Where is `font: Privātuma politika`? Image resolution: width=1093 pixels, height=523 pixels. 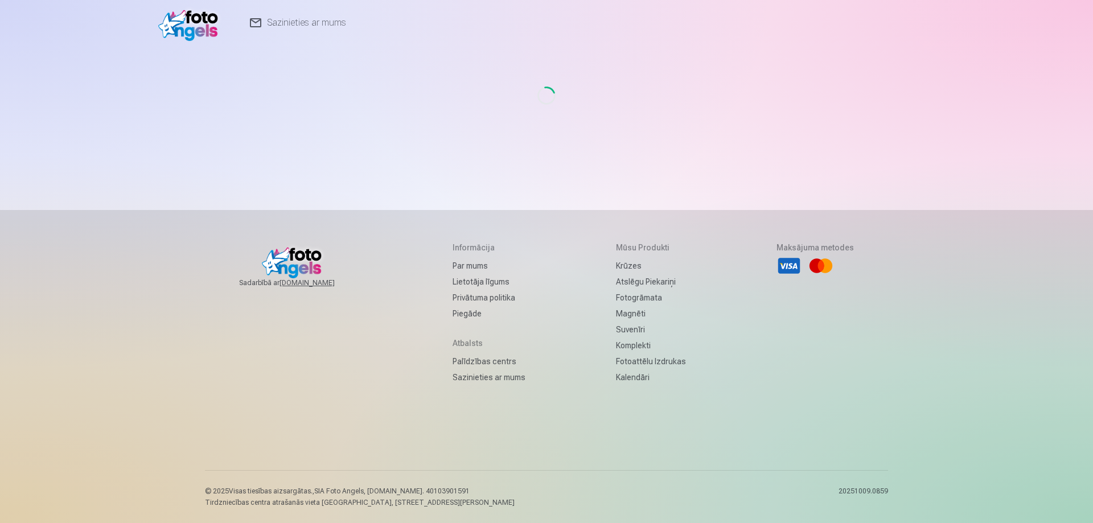 font: Privātuma politika is located at coordinates (484, 298).